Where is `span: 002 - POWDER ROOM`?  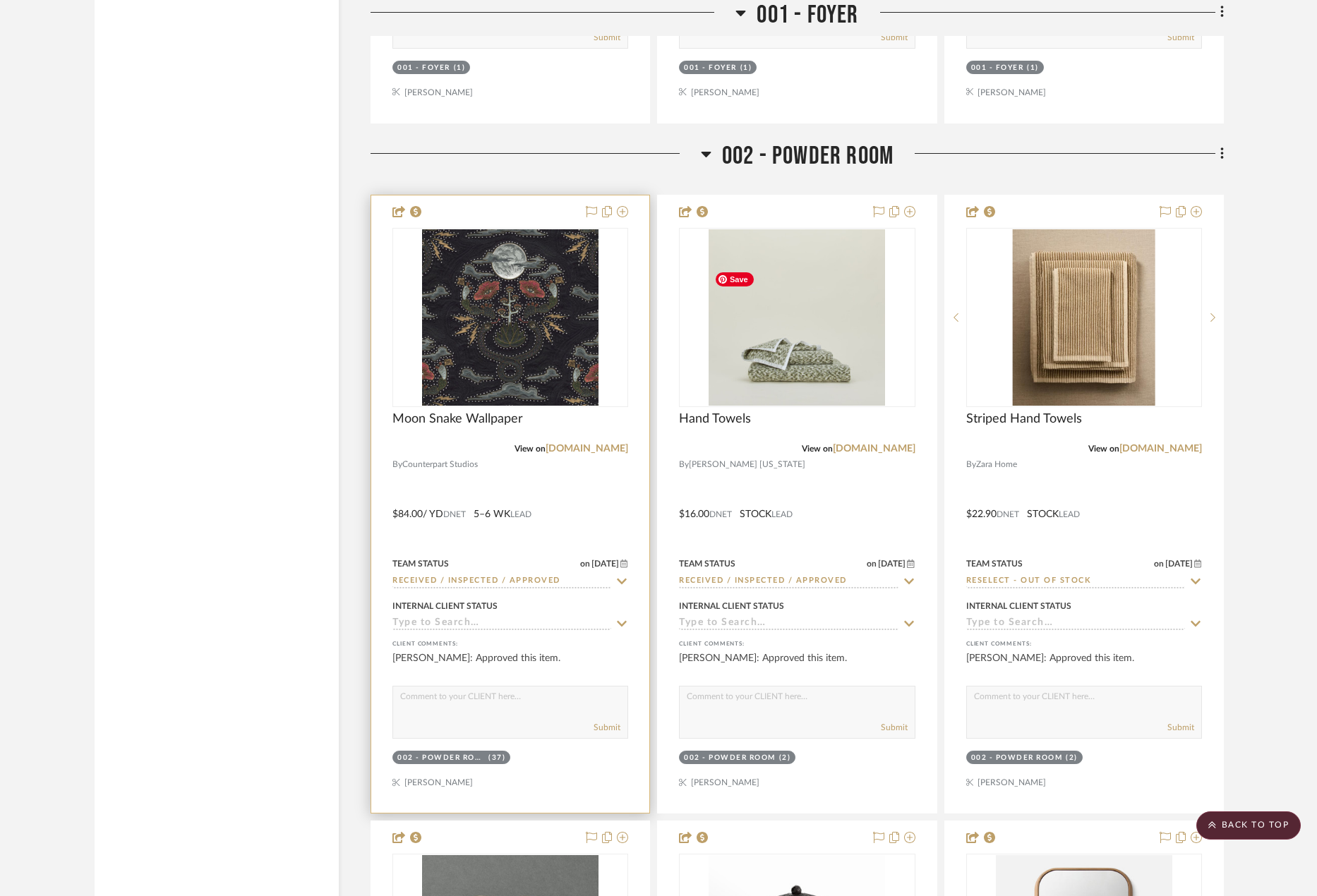
span: 002 - POWDER ROOM is located at coordinates (807, 156).